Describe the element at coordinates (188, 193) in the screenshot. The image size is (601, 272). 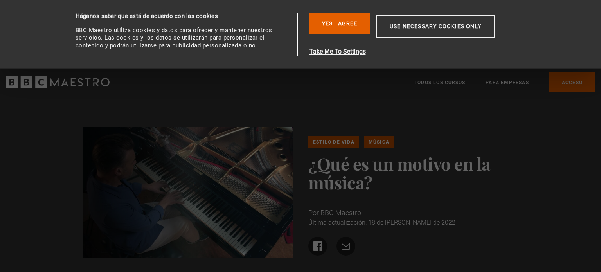
I see `img: Gary Barlow toca el piano` at that location.